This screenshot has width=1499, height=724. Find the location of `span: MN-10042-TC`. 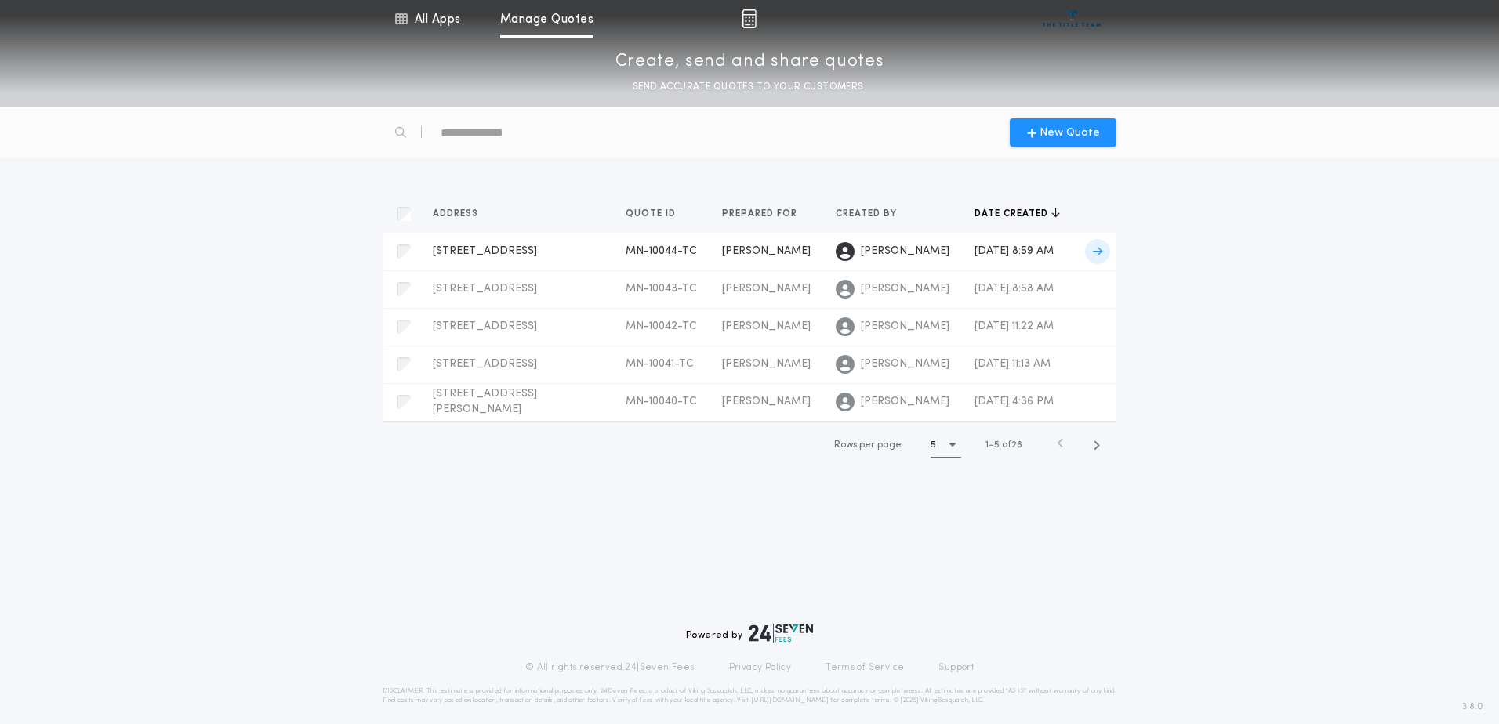

span: MN-10042-TC is located at coordinates (661, 326).